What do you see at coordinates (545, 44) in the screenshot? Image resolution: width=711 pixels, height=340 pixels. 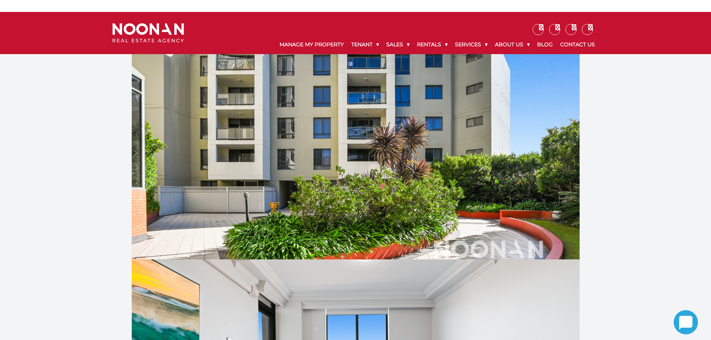 I see `a: Blog` at bounding box center [545, 44].